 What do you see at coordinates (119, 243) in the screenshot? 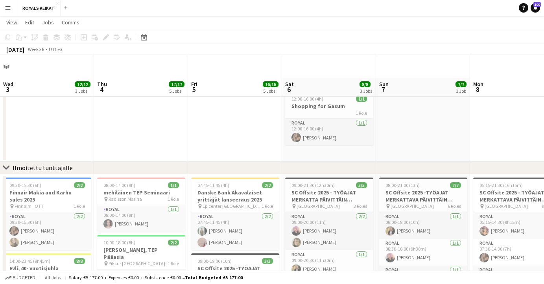
I see `span: 10:00-18:00 (8h)` at bounding box center [119, 243].